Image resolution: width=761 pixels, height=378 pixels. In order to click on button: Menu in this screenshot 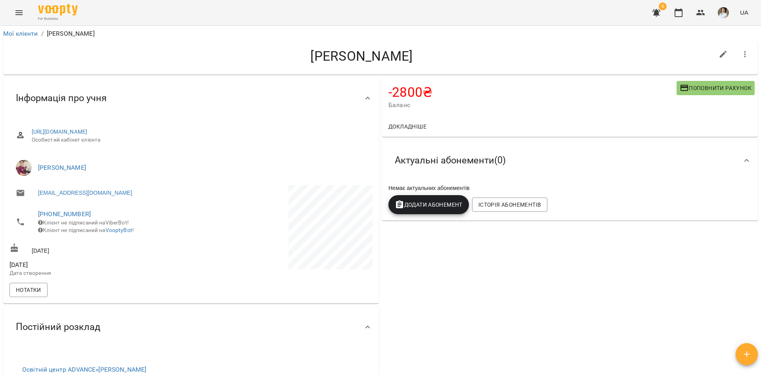, I will do `click(19, 13)`.